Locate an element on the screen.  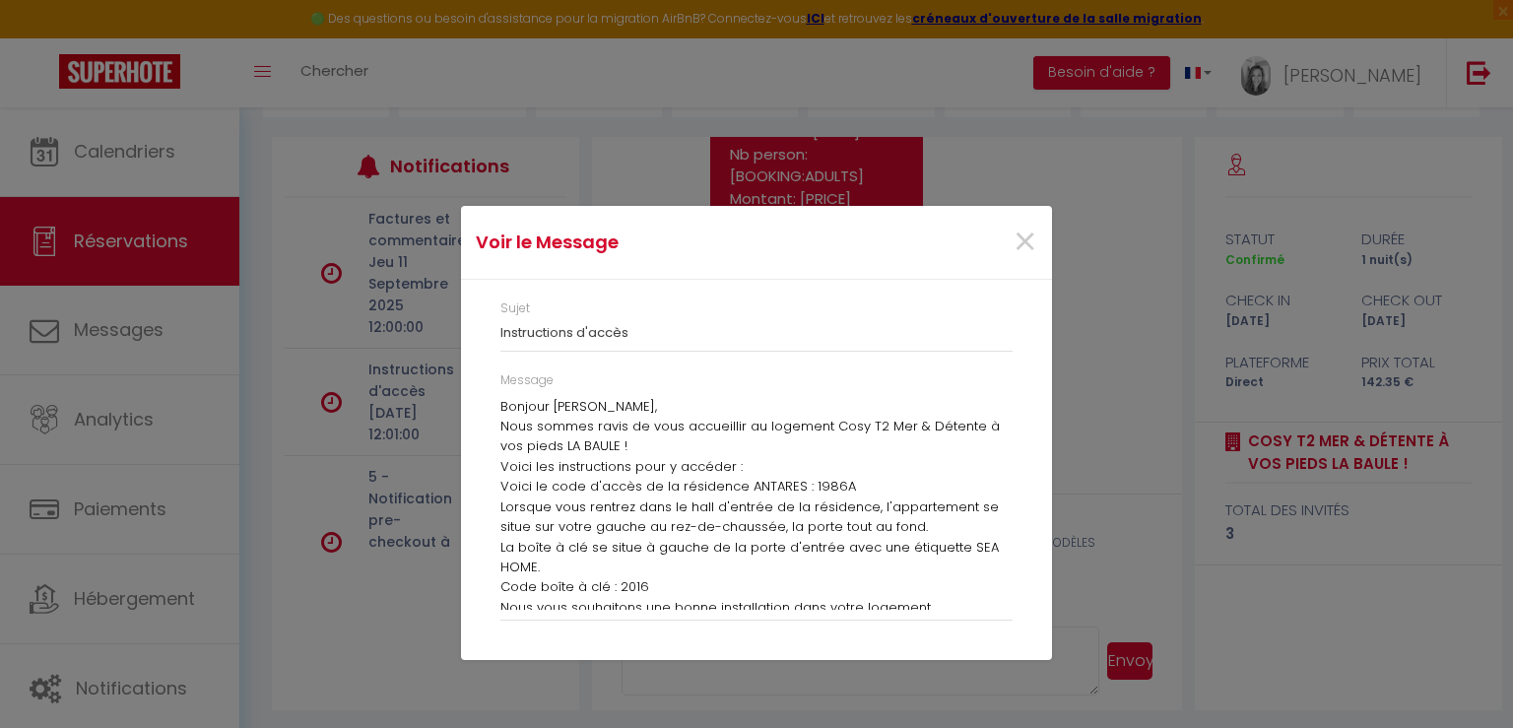
button: Close is located at coordinates (1025, 242).